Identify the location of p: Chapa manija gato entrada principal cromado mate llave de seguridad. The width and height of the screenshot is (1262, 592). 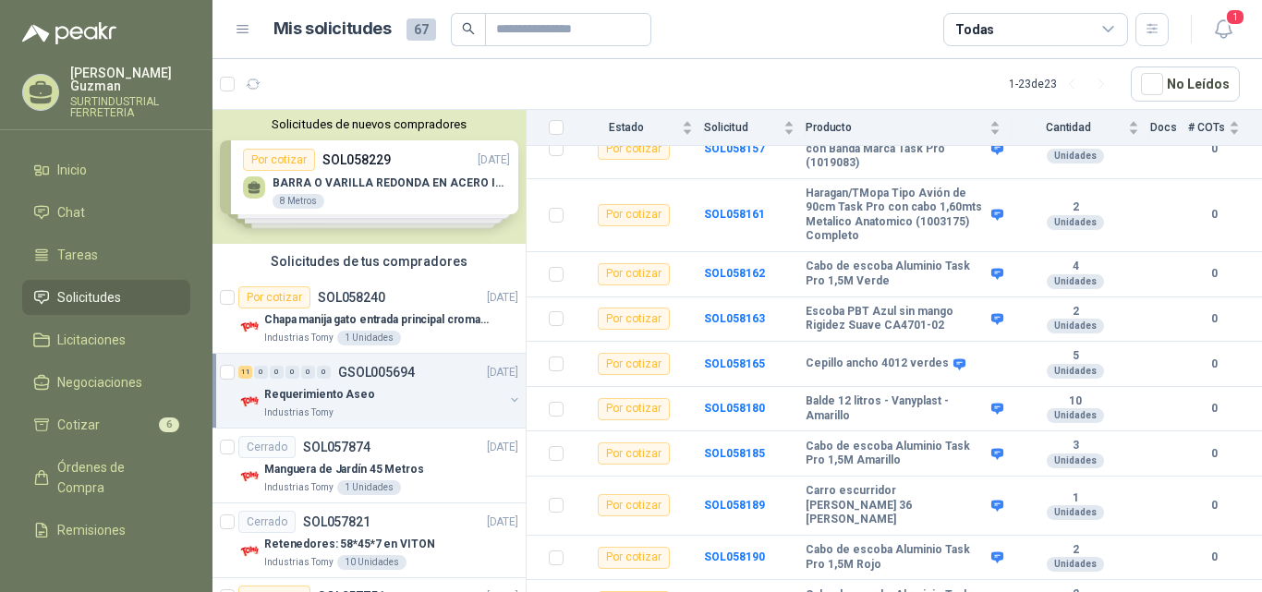
(379, 320).